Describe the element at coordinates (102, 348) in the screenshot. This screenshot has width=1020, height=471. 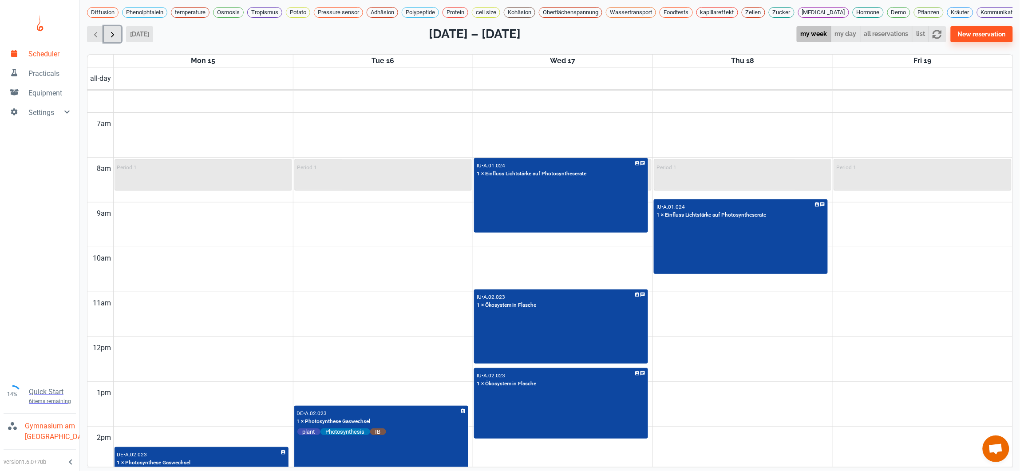
I see `div: 12pm` at that location.